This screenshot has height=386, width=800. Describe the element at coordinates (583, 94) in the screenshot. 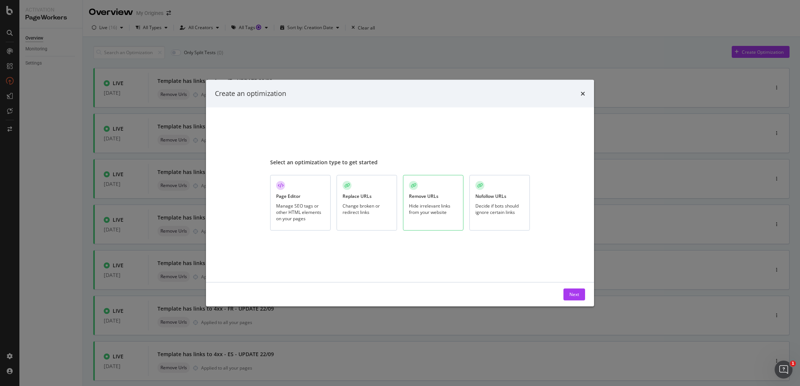

I see `div: times` at that location.